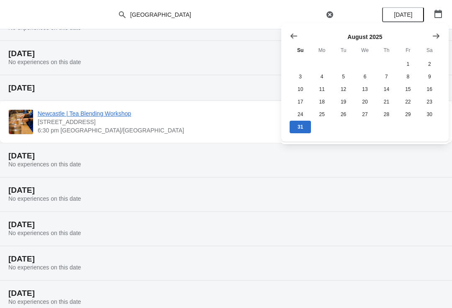 This screenshot has height=308, width=452. Describe the element at coordinates (343, 50) in the screenshot. I see `th: Tuesday` at that location.